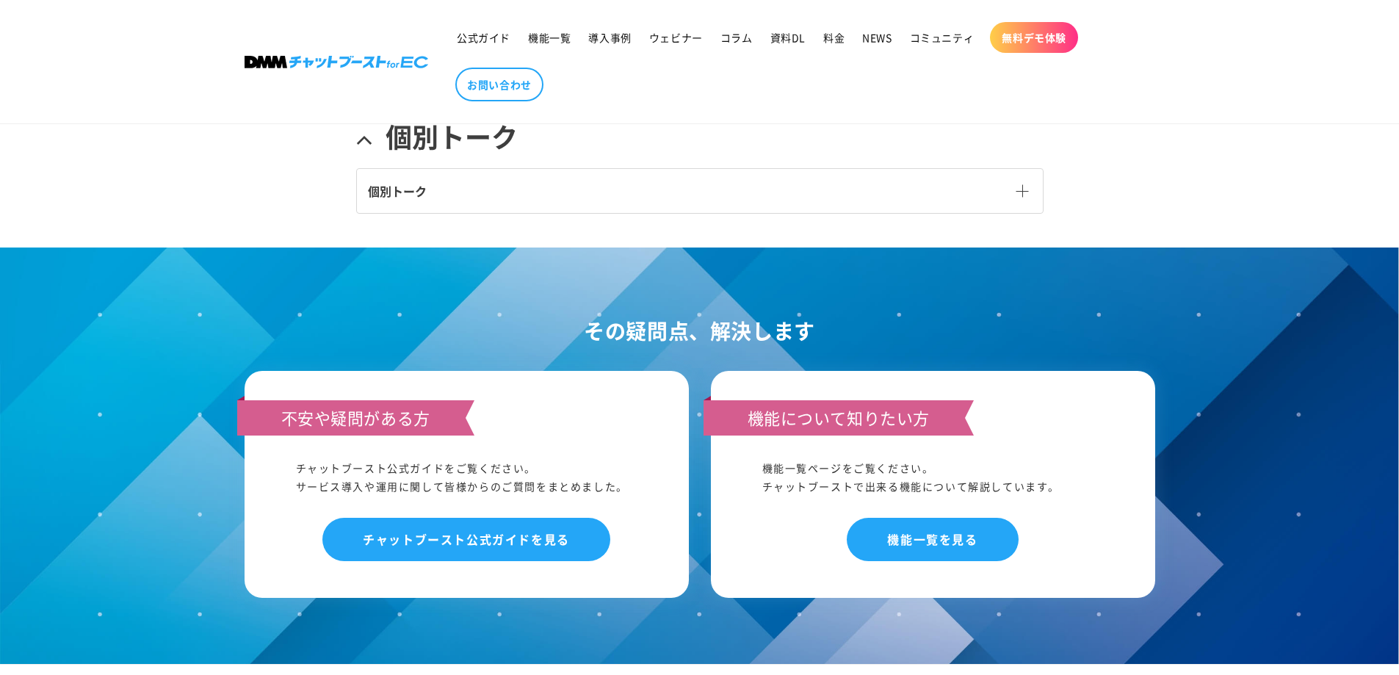  What do you see at coordinates (1034, 37) in the screenshot?
I see `a: 無料デモ体験` at bounding box center [1034, 37].